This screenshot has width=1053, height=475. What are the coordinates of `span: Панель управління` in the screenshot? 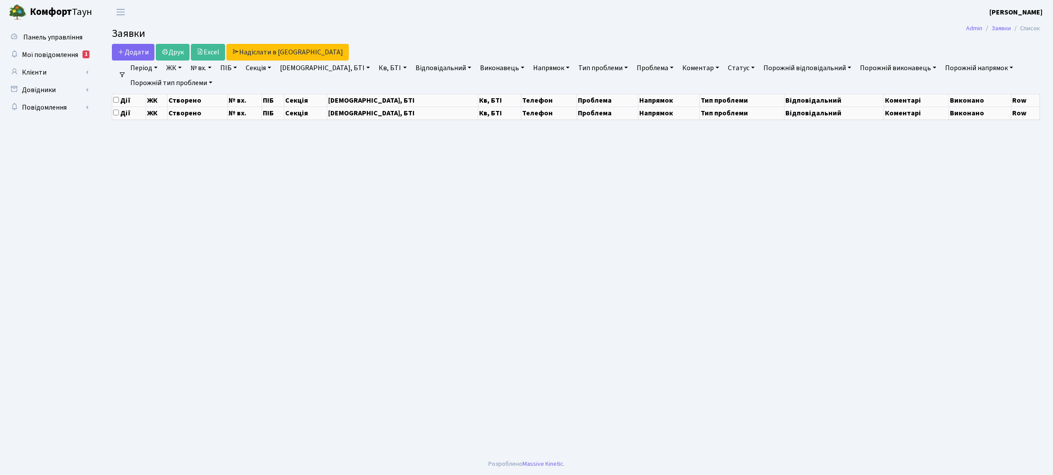 It's located at (53, 37).